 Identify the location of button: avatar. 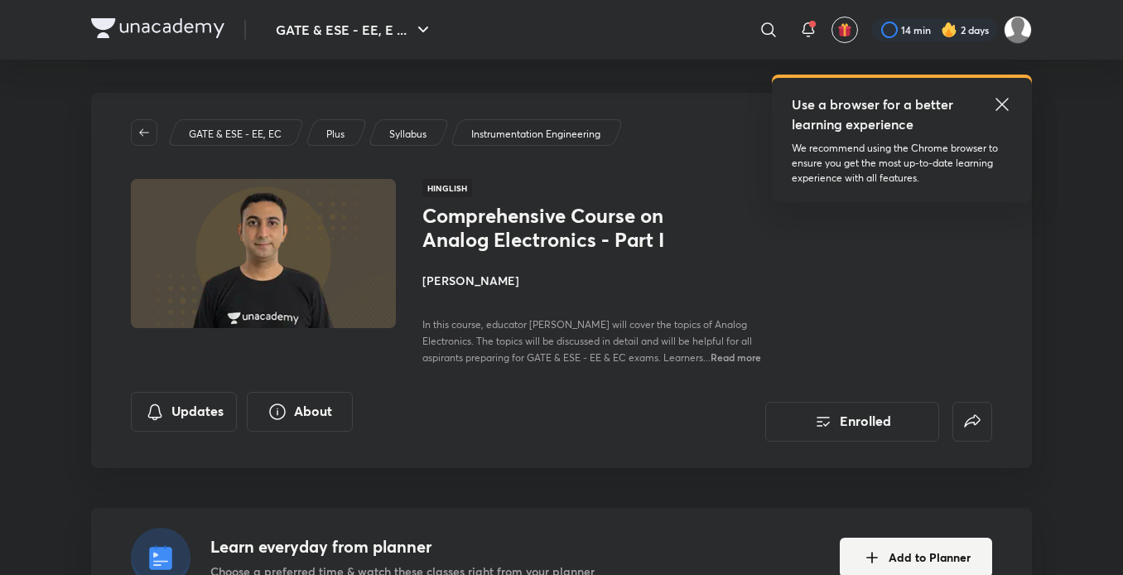
(844, 30).